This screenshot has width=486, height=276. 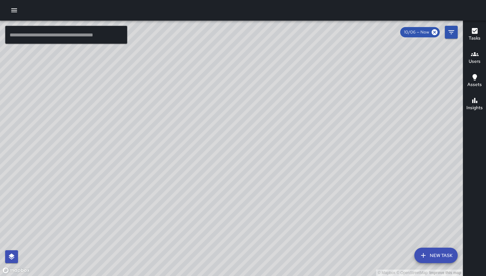 I want to click on button: Users, so click(x=475, y=58).